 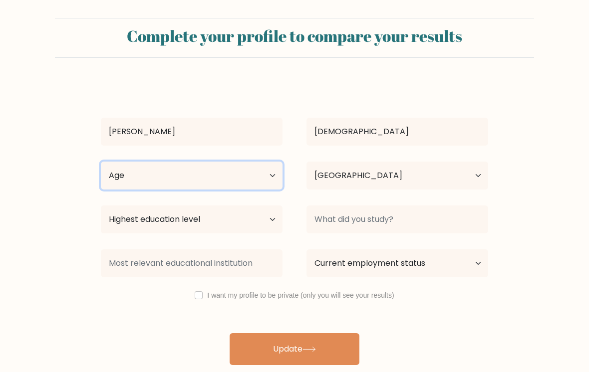 I want to click on input: Most relevant educational institution, so click(x=192, y=263).